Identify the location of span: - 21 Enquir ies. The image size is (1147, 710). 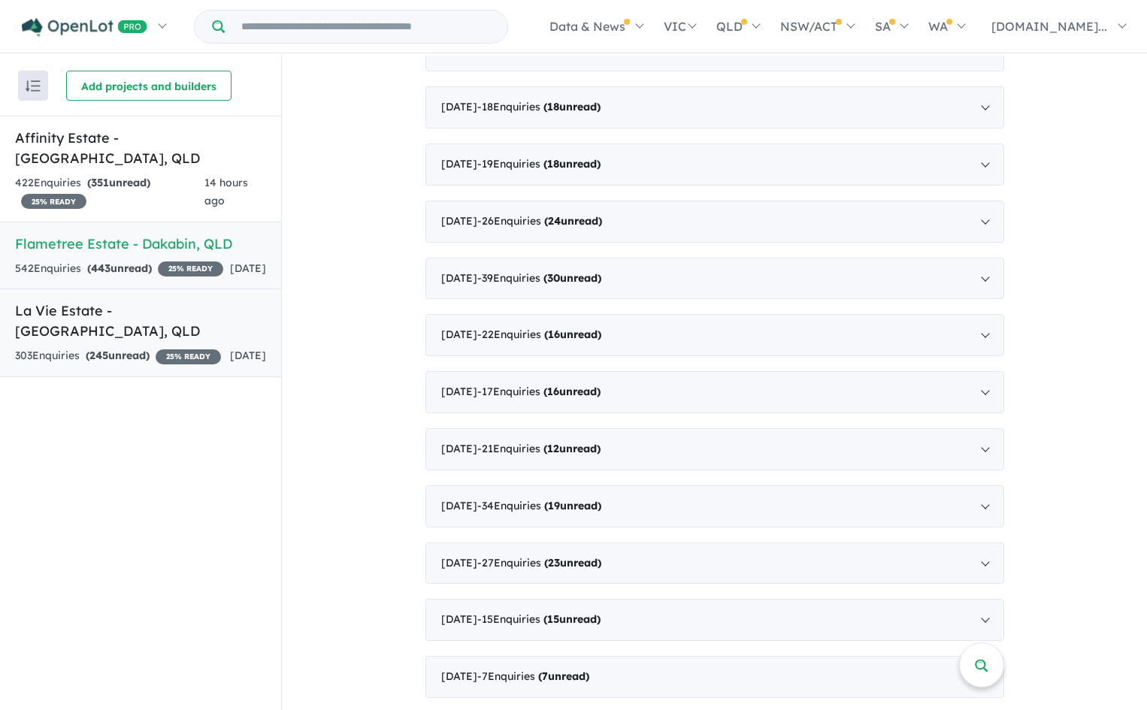
(539, 449).